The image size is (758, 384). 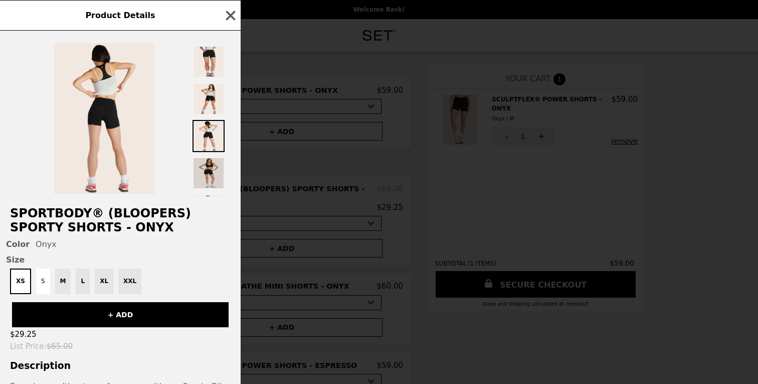 I want to click on button: + ADD, so click(x=120, y=314).